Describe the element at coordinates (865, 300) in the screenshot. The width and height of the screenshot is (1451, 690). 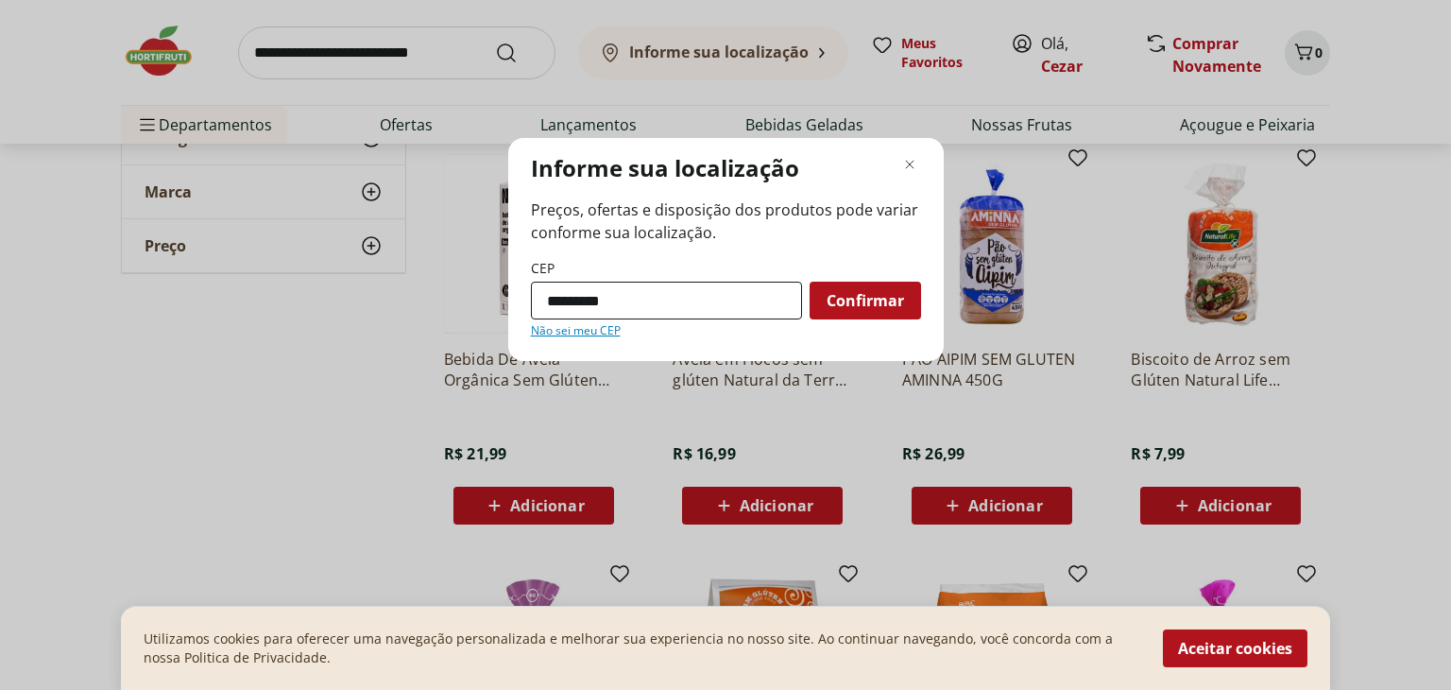
I see `button: Confirmar` at that location.